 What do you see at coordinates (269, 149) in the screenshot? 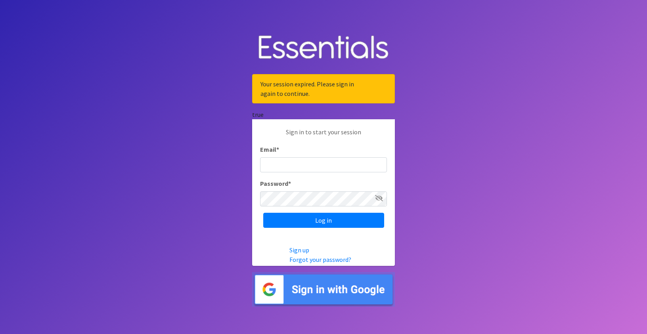
I see `label: Email` at bounding box center [269, 149].